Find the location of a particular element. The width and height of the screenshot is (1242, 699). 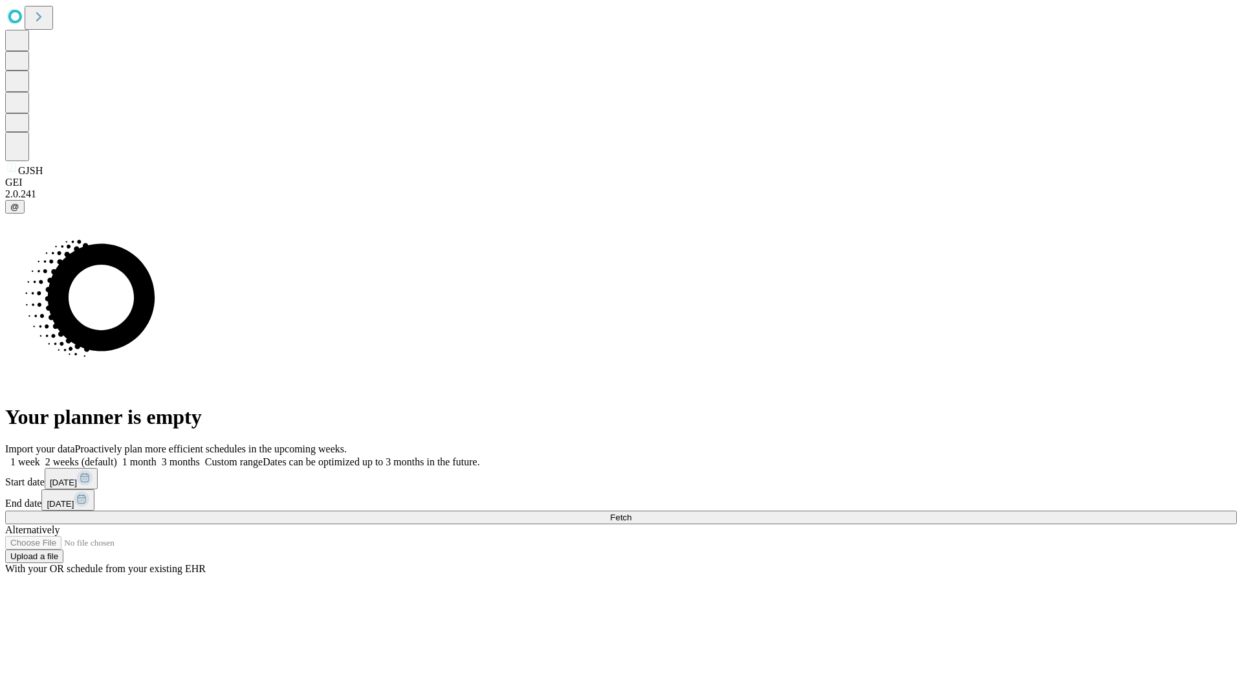

button: Upload a file is located at coordinates (34, 556).